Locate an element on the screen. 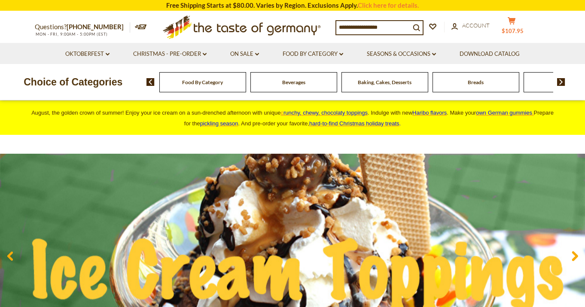  a: Haribo flavors is located at coordinates (429, 112).